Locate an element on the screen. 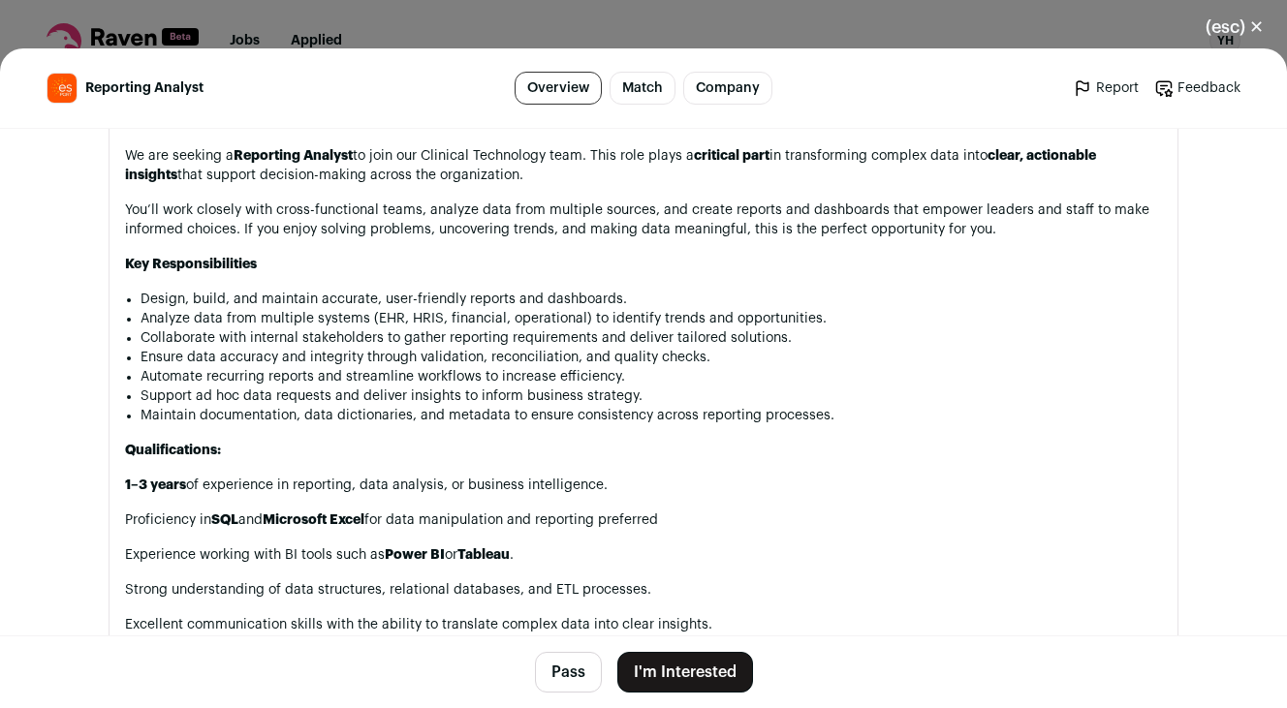  a: Report is located at coordinates (1106, 88).